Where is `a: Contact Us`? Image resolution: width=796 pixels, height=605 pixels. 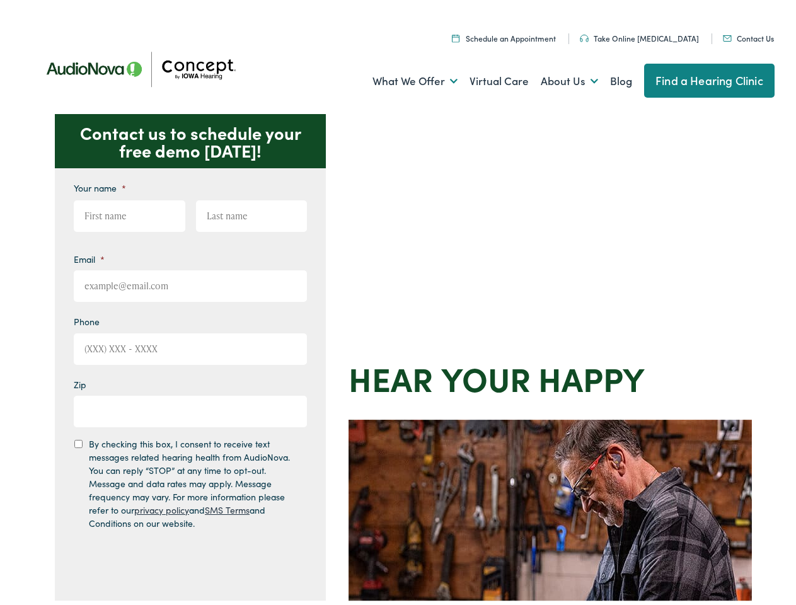
a: Contact Us is located at coordinates (748, 34).